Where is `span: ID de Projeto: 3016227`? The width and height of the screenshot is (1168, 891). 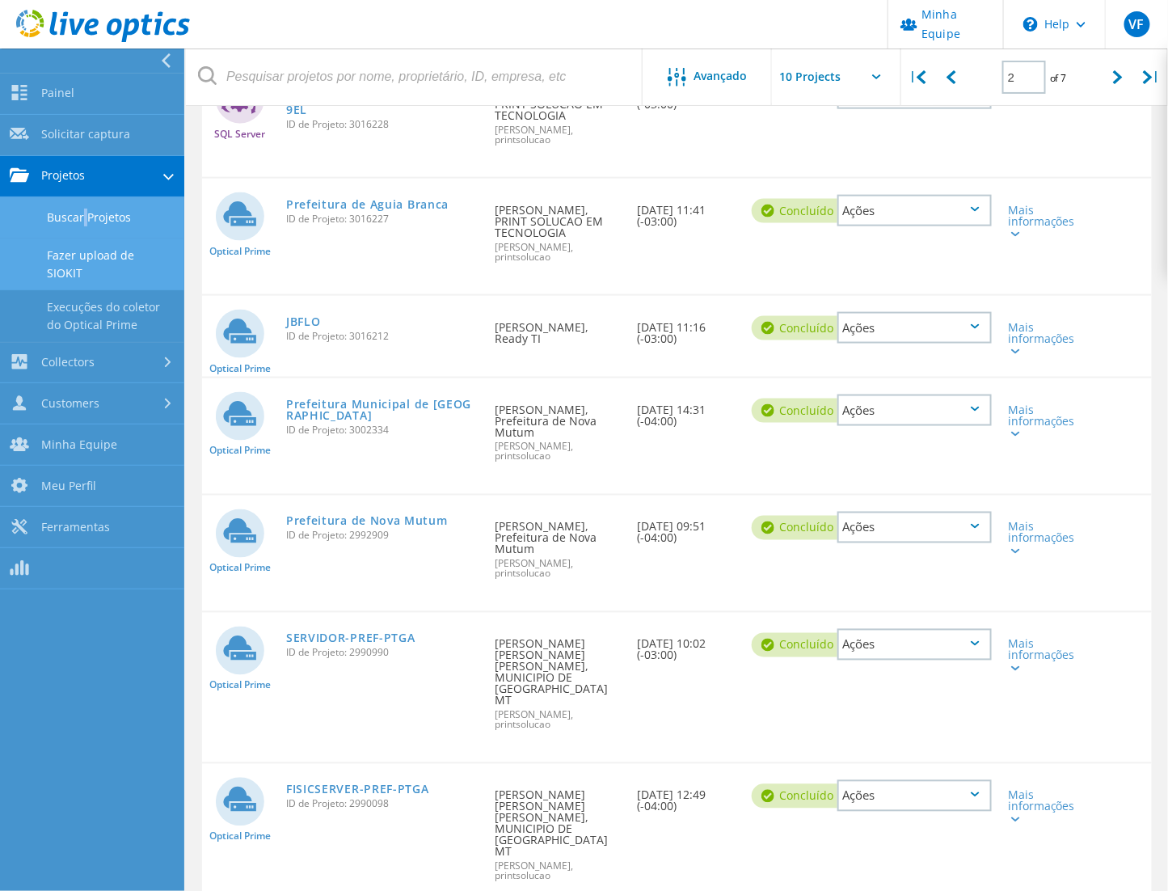 span: ID de Projeto: 3016227 is located at coordinates (382, 219).